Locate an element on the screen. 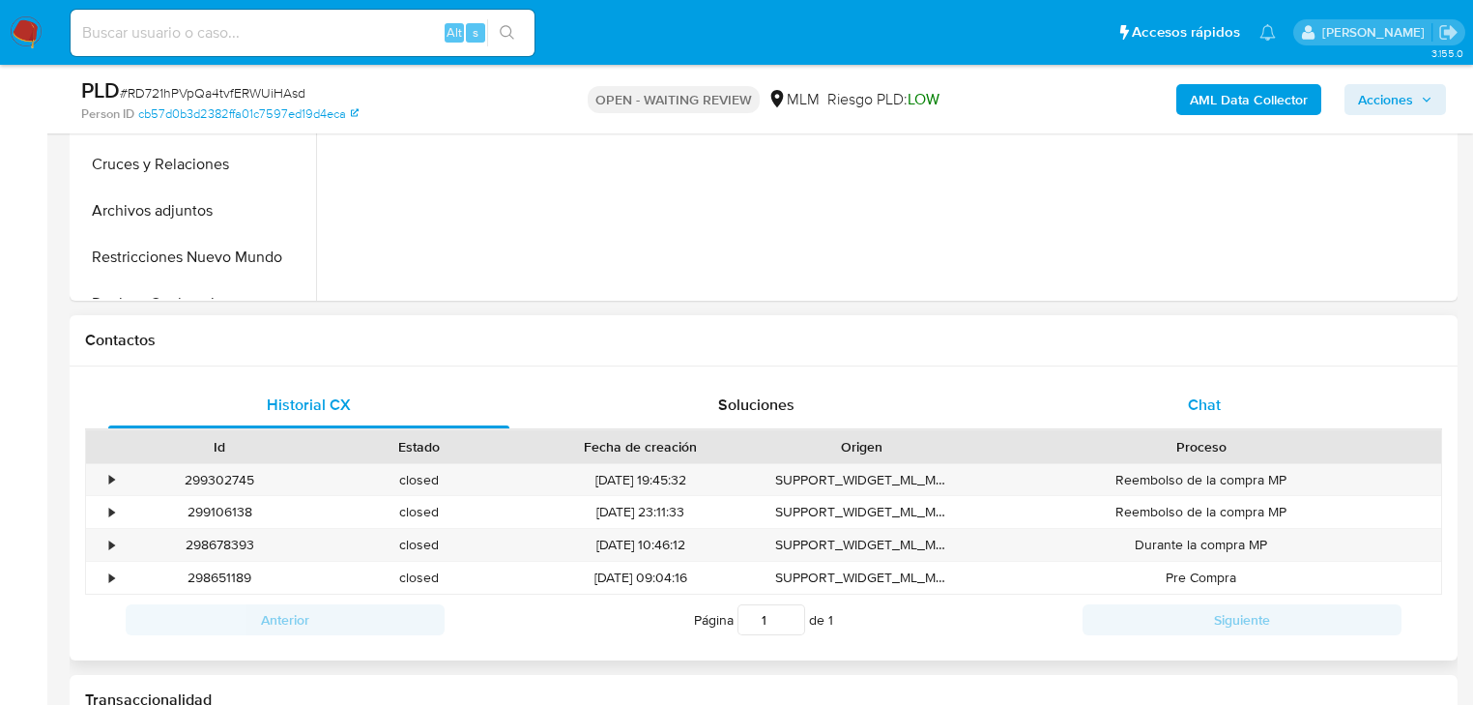 The height and width of the screenshot is (705, 1473). div: Durante la compra MP is located at coordinates (1201, 544).